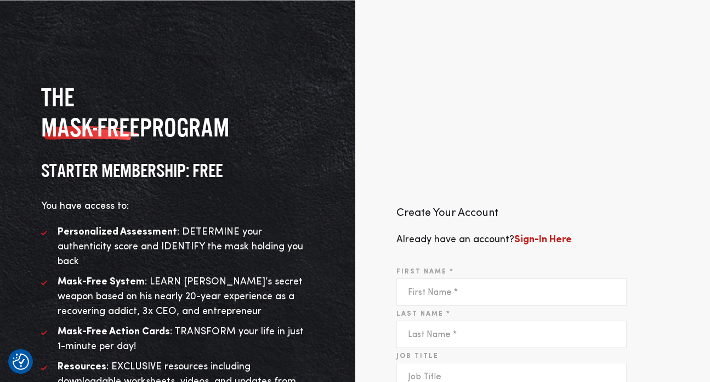 The width and height of the screenshot is (710, 382). What do you see at coordinates (543, 240) in the screenshot?
I see `a: Sign-In Here` at bounding box center [543, 240].